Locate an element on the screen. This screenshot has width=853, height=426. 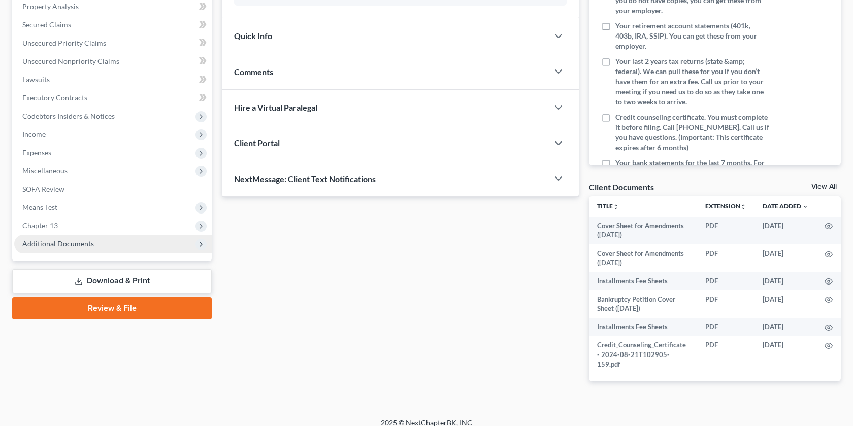
span: Codebtors Insiders & Notices is located at coordinates (69, 116).